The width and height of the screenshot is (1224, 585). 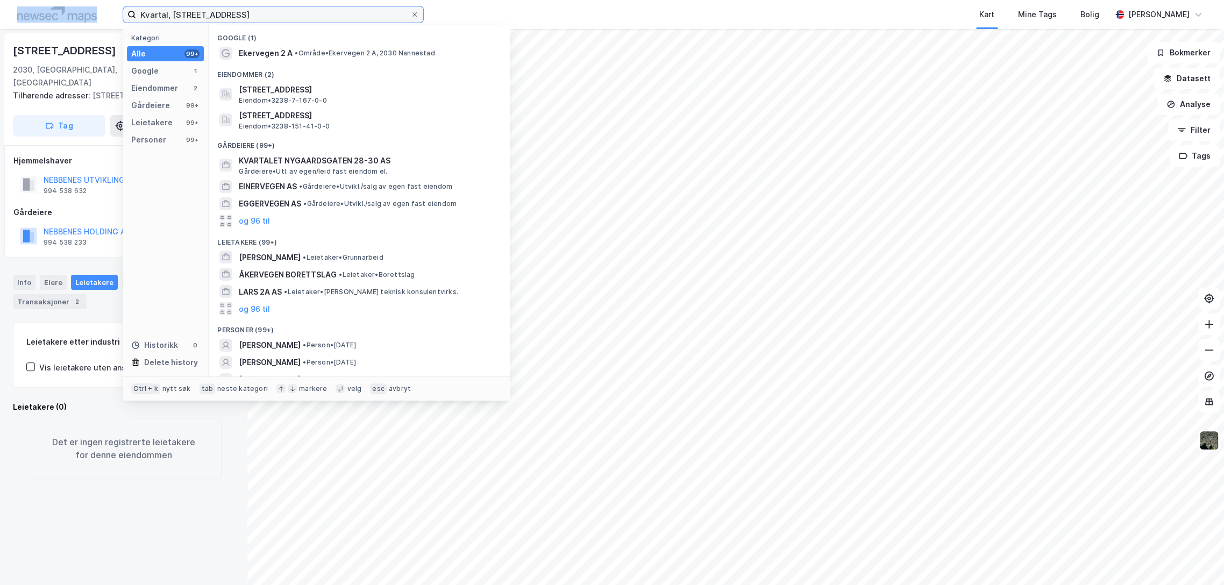 What do you see at coordinates (343, 258) in the screenshot?
I see `span: Leietaker • Grunnarbeid` at bounding box center [343, 258].